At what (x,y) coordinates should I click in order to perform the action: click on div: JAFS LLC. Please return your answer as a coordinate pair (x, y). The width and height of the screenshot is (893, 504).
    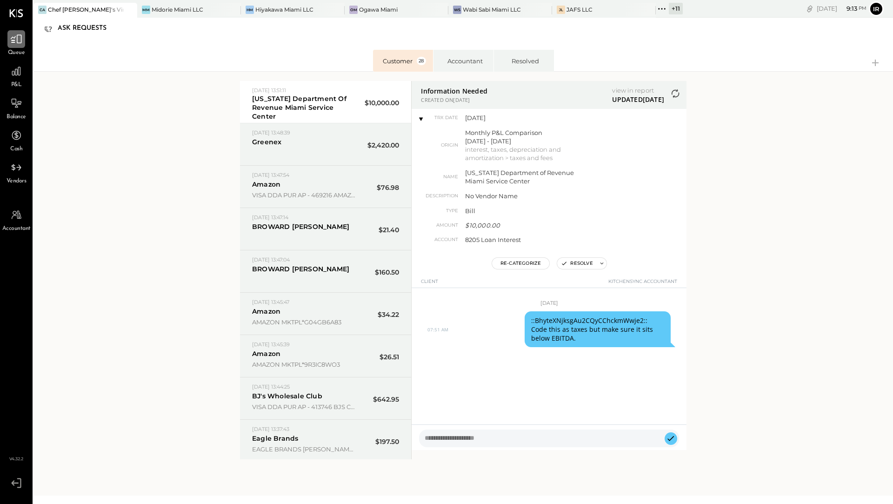
    Looking at the image, I should click on (580, 9).